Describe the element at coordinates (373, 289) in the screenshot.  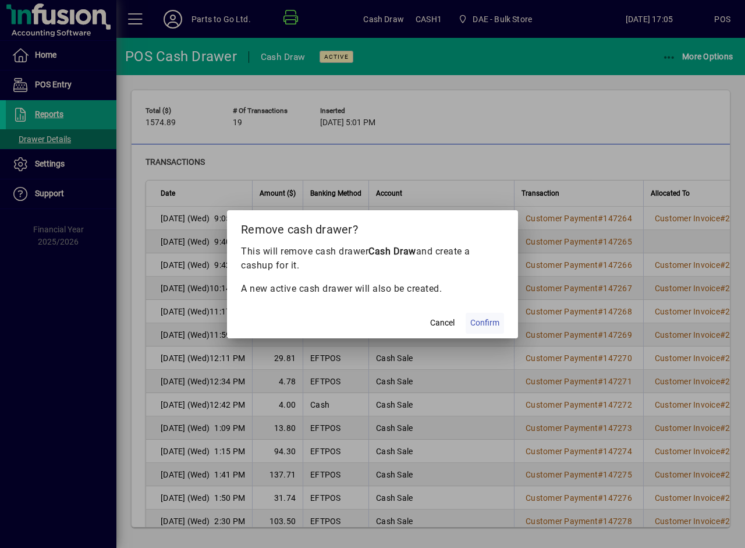
I see `p: A new active cash drawer will also be created.` at that location.